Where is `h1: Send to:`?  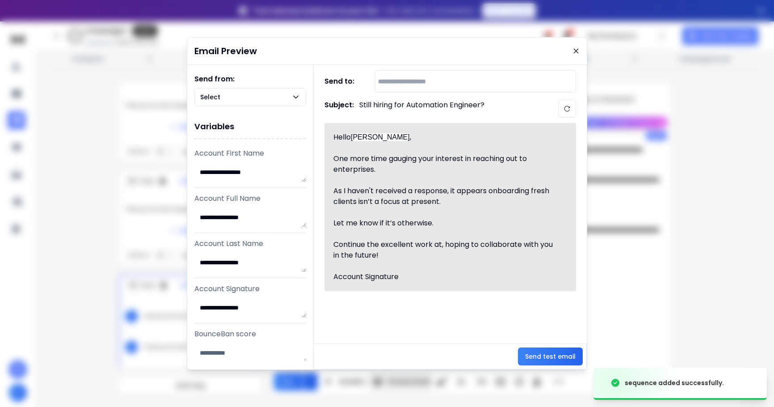 h1: Send to: is located at coordinates (343, 81).